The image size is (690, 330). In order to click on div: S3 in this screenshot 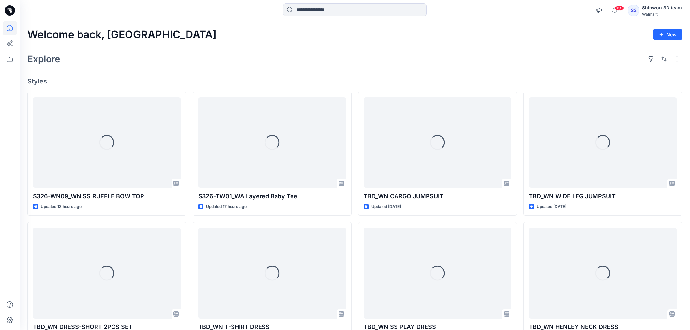, I will do `click(634, 10)`.